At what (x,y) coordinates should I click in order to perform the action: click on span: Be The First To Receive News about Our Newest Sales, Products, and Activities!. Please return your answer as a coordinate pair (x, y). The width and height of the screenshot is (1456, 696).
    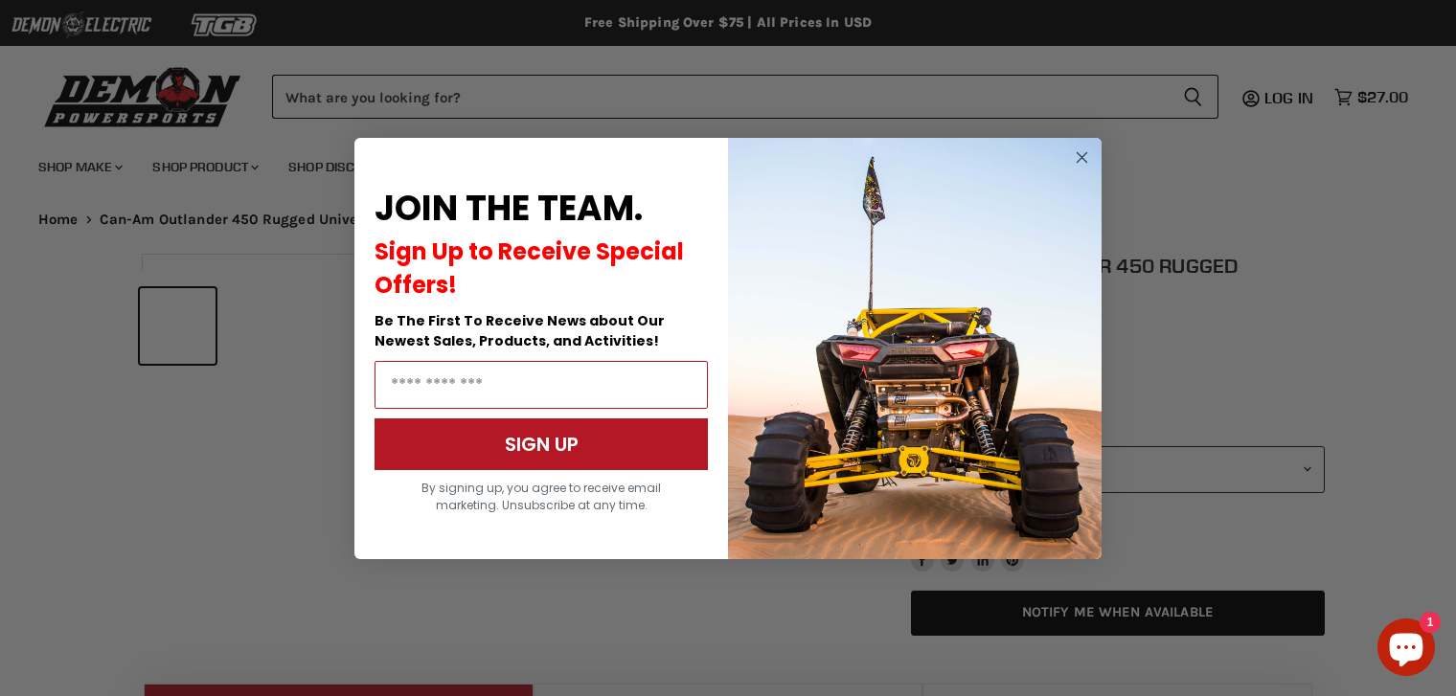
    Looking at the image, I should click on (519, 330).